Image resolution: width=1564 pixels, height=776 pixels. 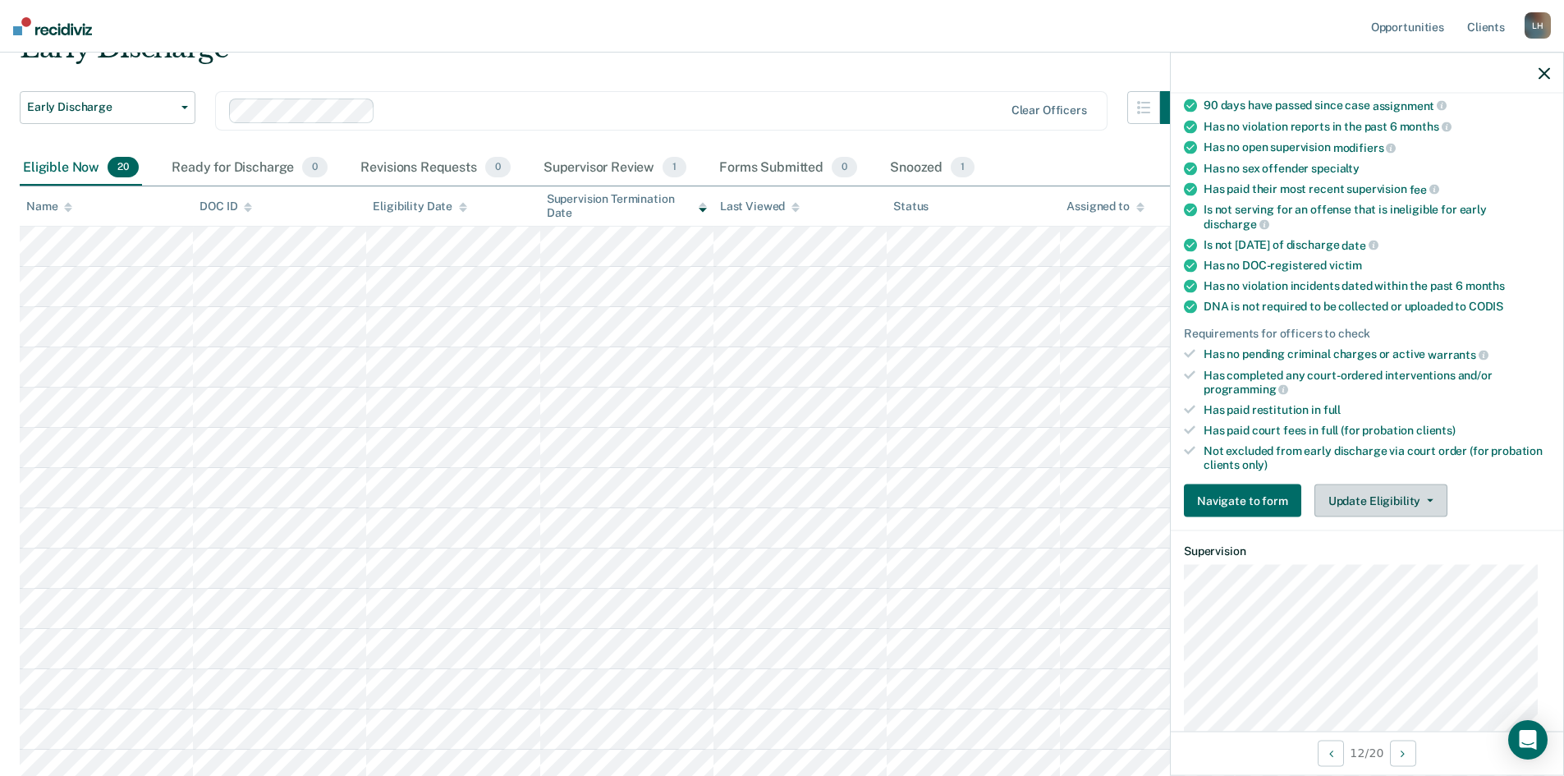 I want to click on div: Has no open supervision, so click(x=1377, y=148).